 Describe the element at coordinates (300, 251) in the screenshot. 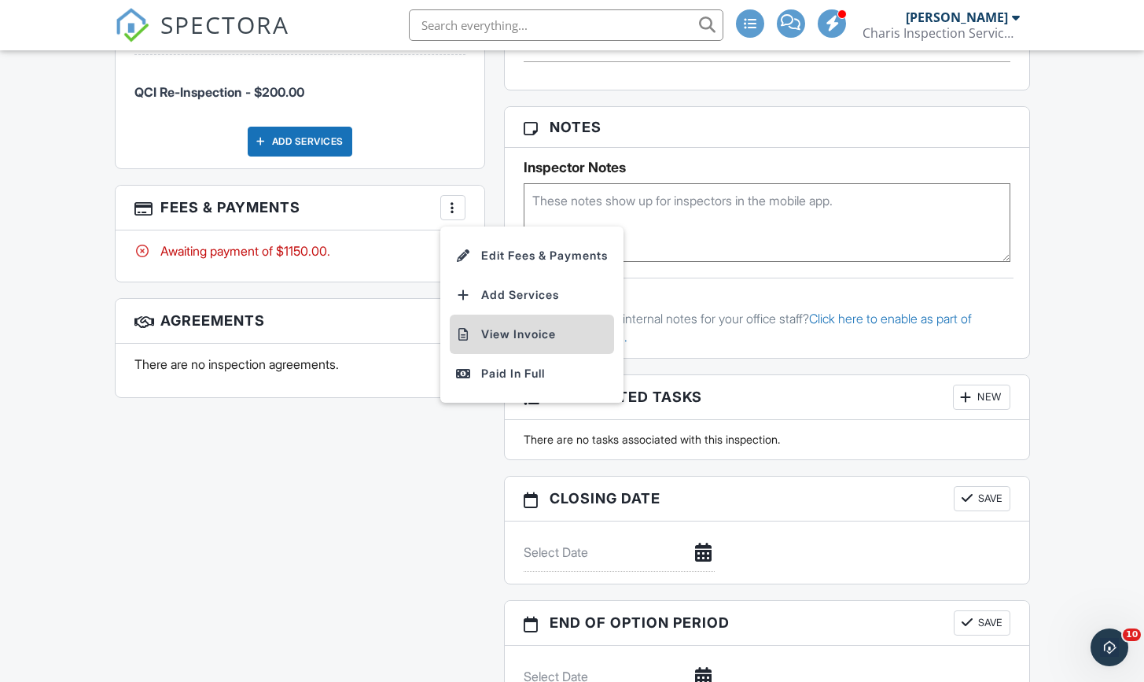

I see `div: Awaiting payment of $1150.00.` at that location.